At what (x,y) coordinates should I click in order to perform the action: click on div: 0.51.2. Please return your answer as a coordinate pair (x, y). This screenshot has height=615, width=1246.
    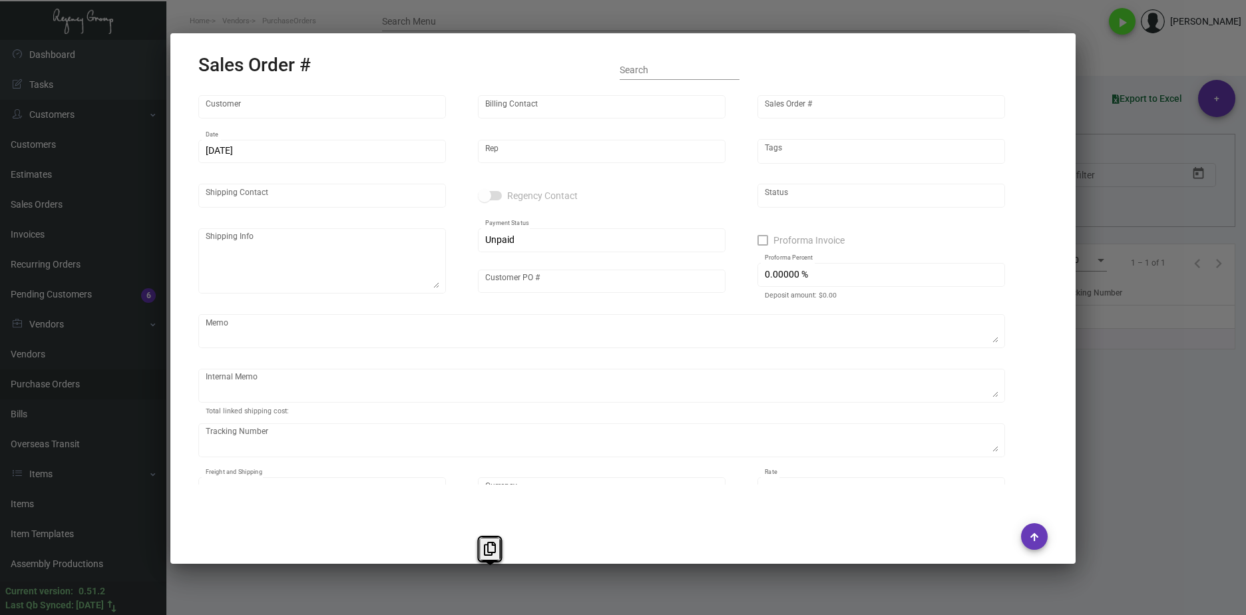
    Looking at the image, I should click on (92, 591).